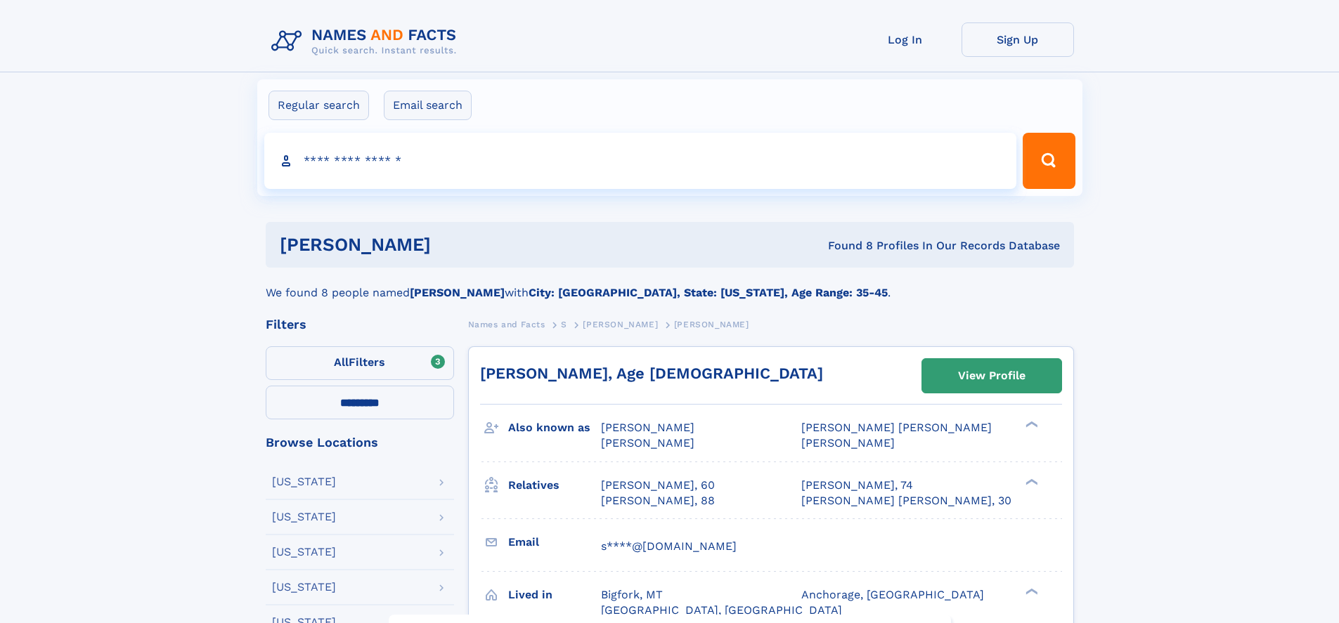  I want to click on label: Email search, so click(427, 105).